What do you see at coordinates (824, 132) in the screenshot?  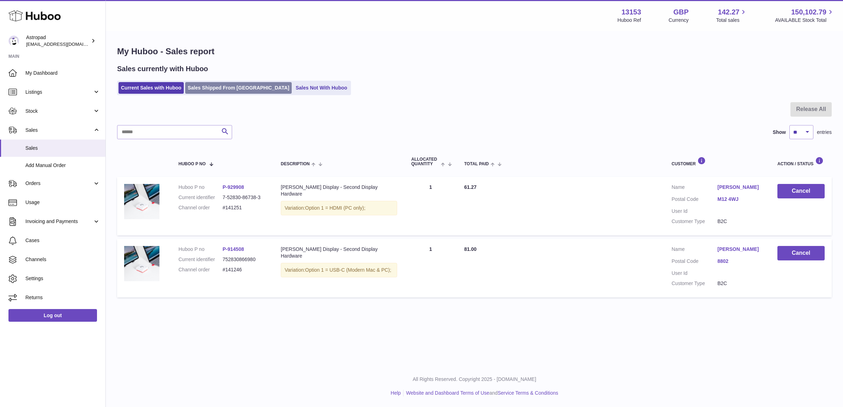 I see `span: entries` at bounding box center [824, 132].